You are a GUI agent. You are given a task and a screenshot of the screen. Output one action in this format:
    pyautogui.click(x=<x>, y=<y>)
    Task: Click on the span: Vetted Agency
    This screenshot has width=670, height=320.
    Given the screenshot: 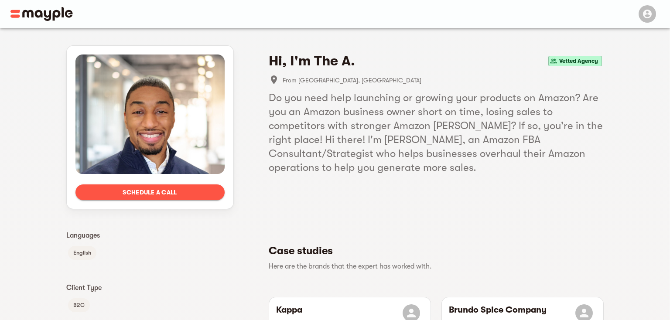 What is the action you would take?
    pyautogui.click(x=579, y=61)
    